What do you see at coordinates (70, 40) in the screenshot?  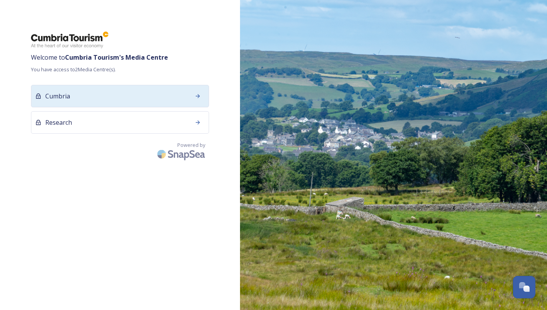 I see `img: ct_logo.png` at bounding box center [70, 40].